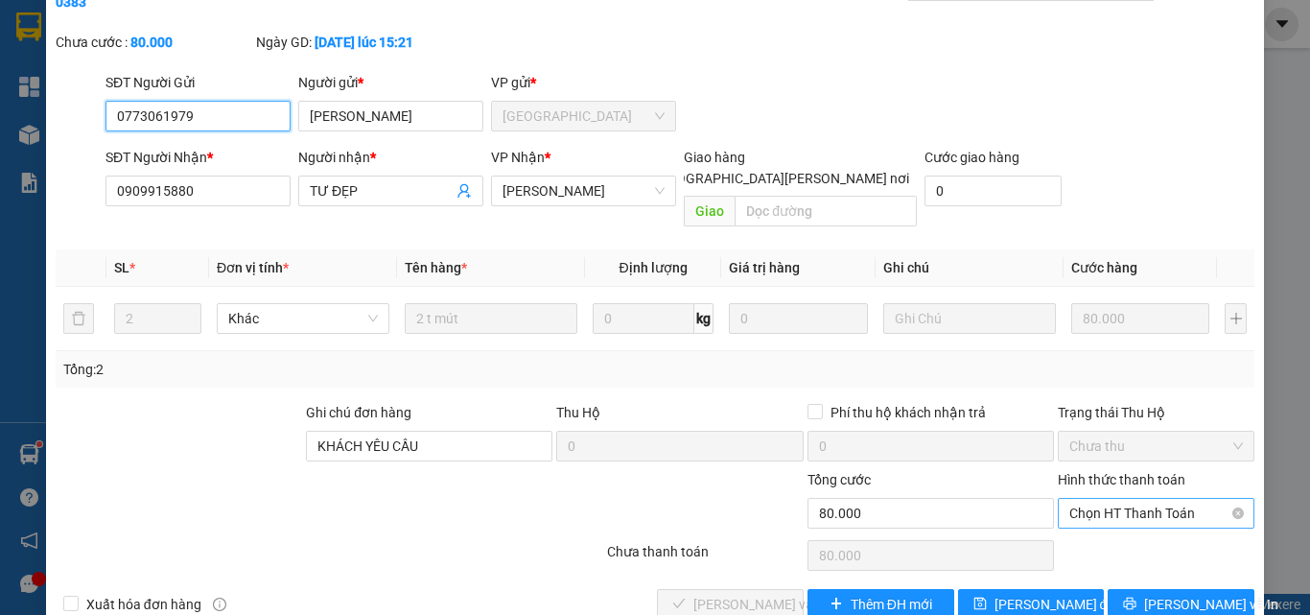 The height and width of the screenshot is (615, 1310). What do you see at coordinates (1238, 513) in the screenshot?
I see `span: close-circle` at bounding box center [1238, 513].